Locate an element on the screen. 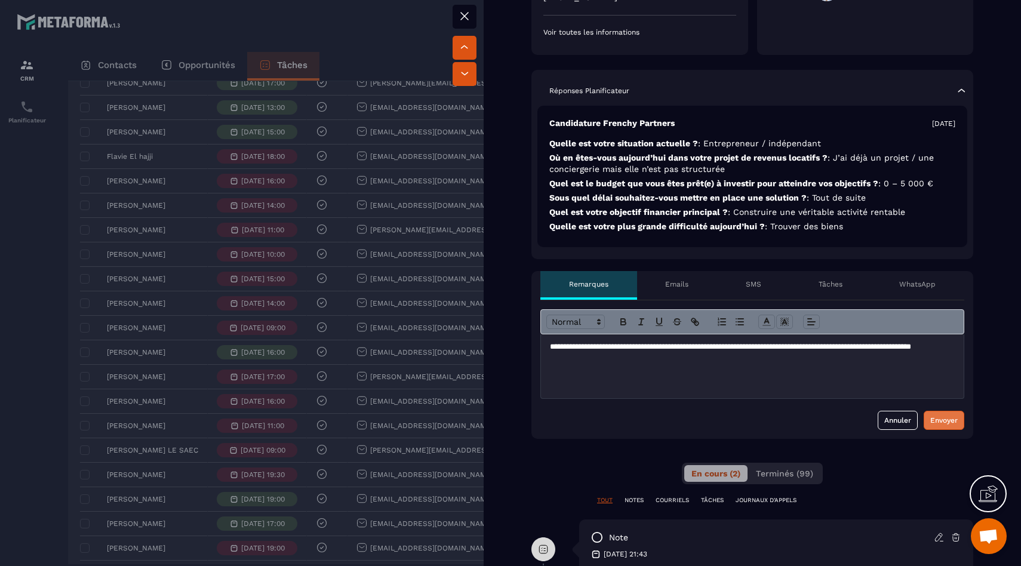 This screenshot has height=566, width=1021. p: JOURNAUX D'APPELS is located at coordinates (766, 500).